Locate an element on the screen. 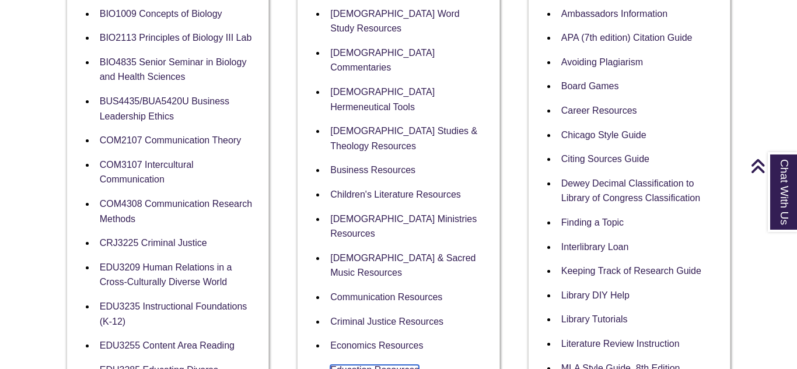  a: Back to Top is located at coordinates (772, 166).